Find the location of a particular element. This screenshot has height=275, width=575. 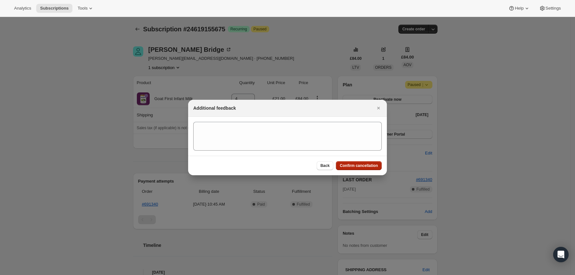

button: Subscriptions is located at coordinates (54, 8).